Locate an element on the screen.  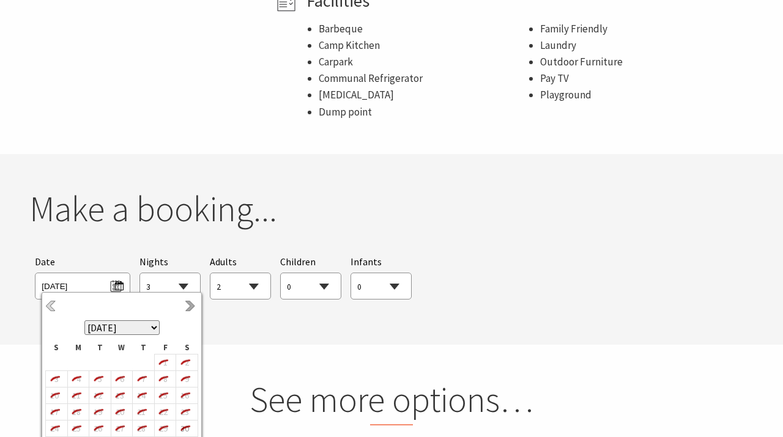
span: Nights is located at coordinates (154, 262).